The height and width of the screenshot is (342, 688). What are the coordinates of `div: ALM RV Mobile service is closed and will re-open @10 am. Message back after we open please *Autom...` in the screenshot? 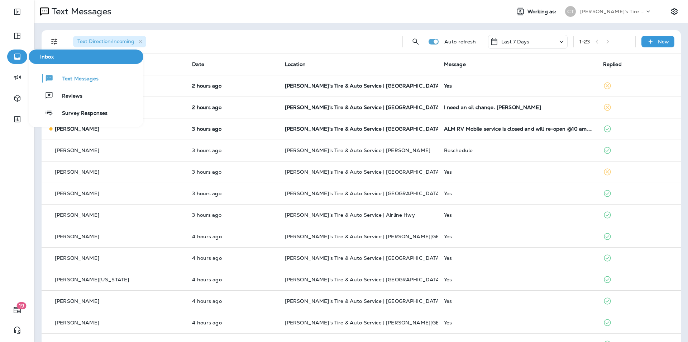 It's located at (518, 129).